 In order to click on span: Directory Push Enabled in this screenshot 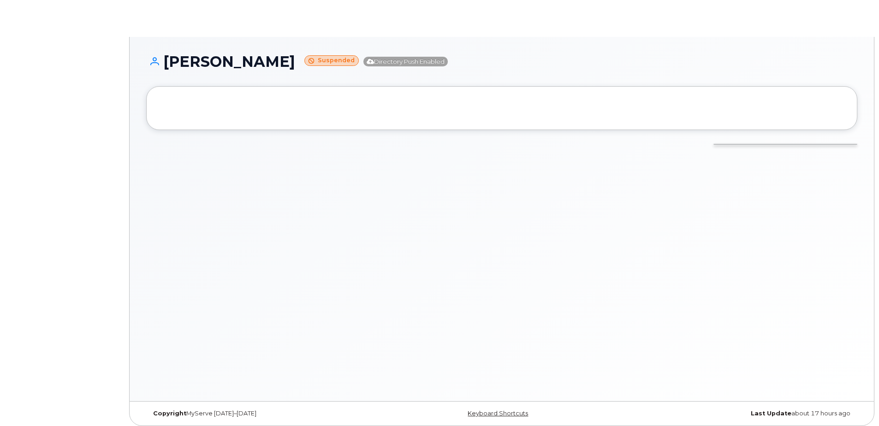, I will do `click(405, 61)`.